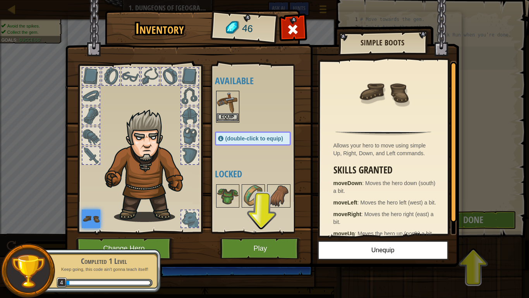 The image size is (529, 298). Describe the element at coordinates (148, 165) in the screenshot. I see `img: hair_m2.png` at that location.